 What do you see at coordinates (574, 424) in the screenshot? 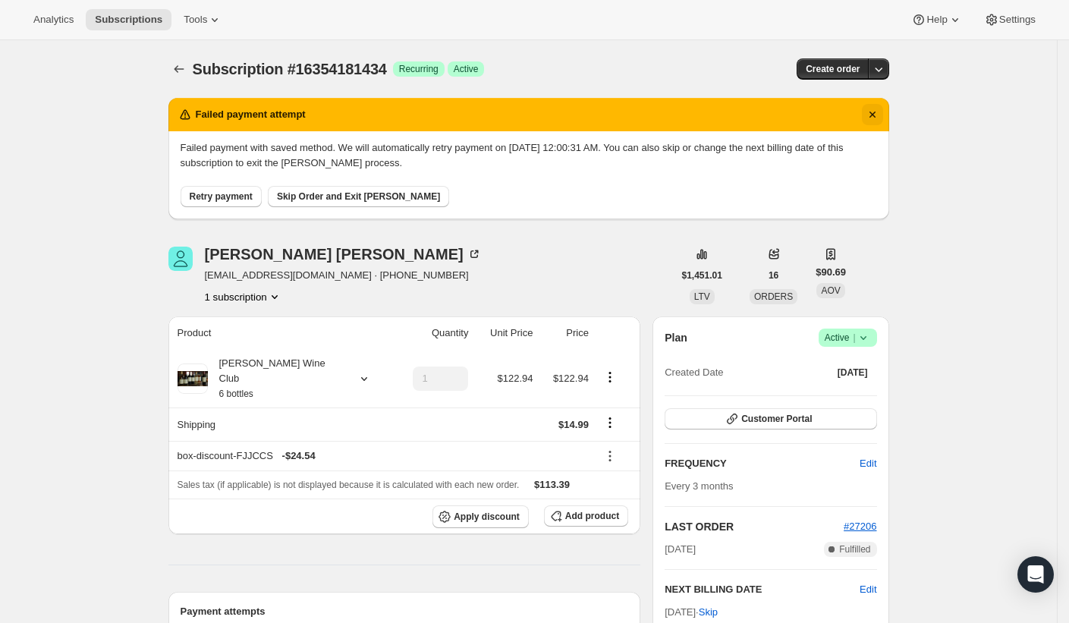
I see `span: $14.99` at bounding box center [574, 424].